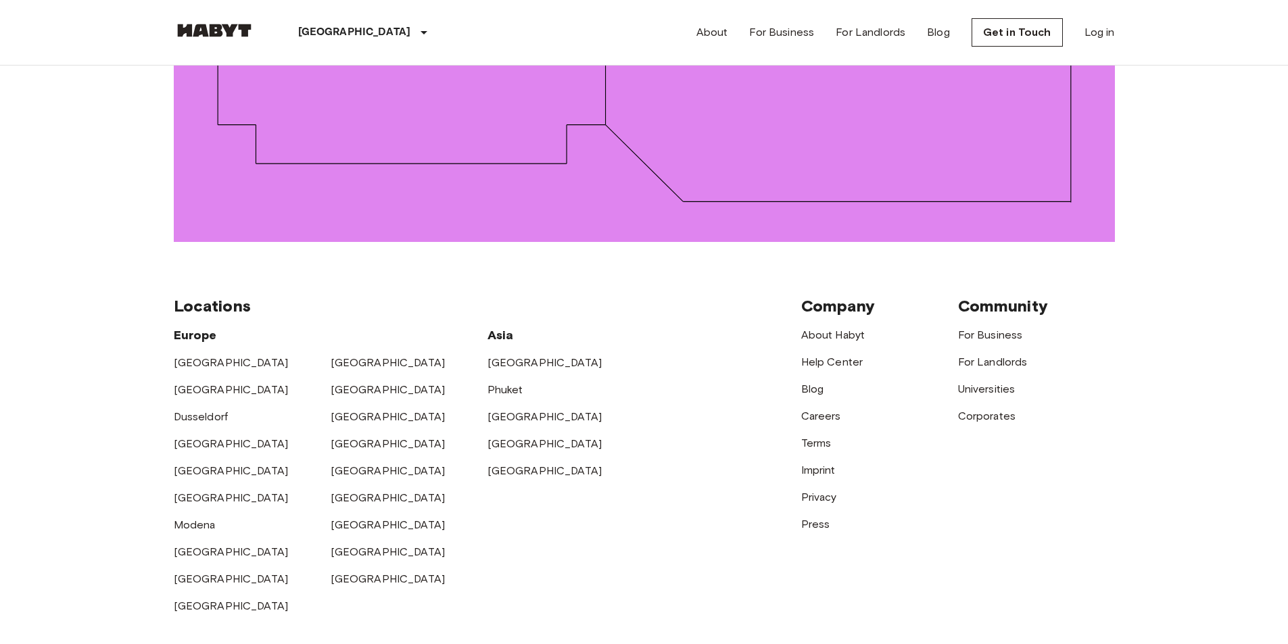 This screenshot has width=1288, height=644. What do you see at coordinates (212, 306) in the screenshot?
I see `span: Locations` at bounding box center [212, 306].